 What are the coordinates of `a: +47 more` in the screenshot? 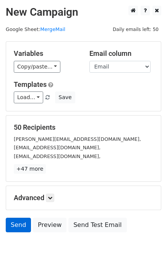 It's located at (30, 169).